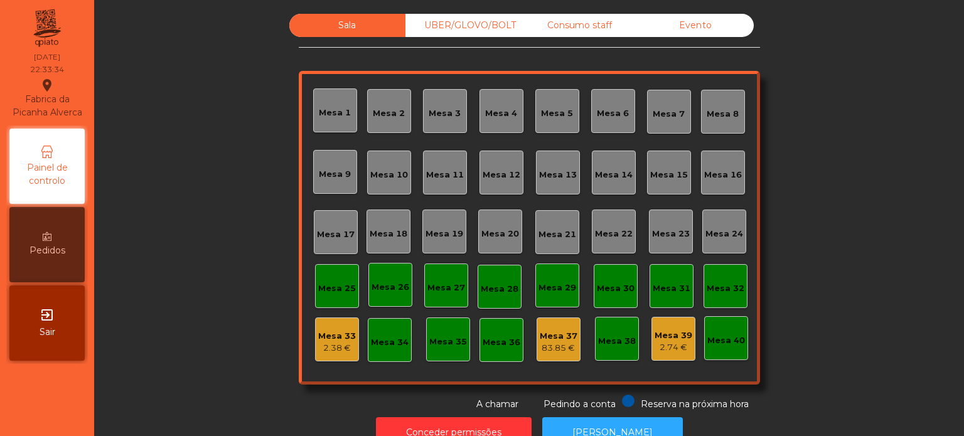 The height and width of the screenshot is (436, 964). Describe the element at coordinates (559, 336) in the screenshot. I see `div: Mesa 37` at that location.